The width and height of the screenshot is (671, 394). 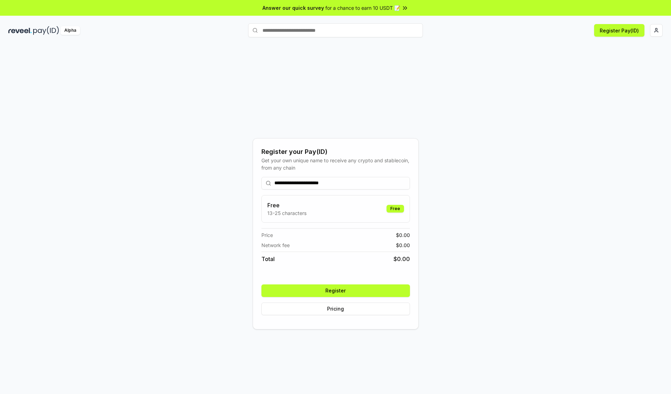 I want to click on div: Free, so click(x=395, y=209).